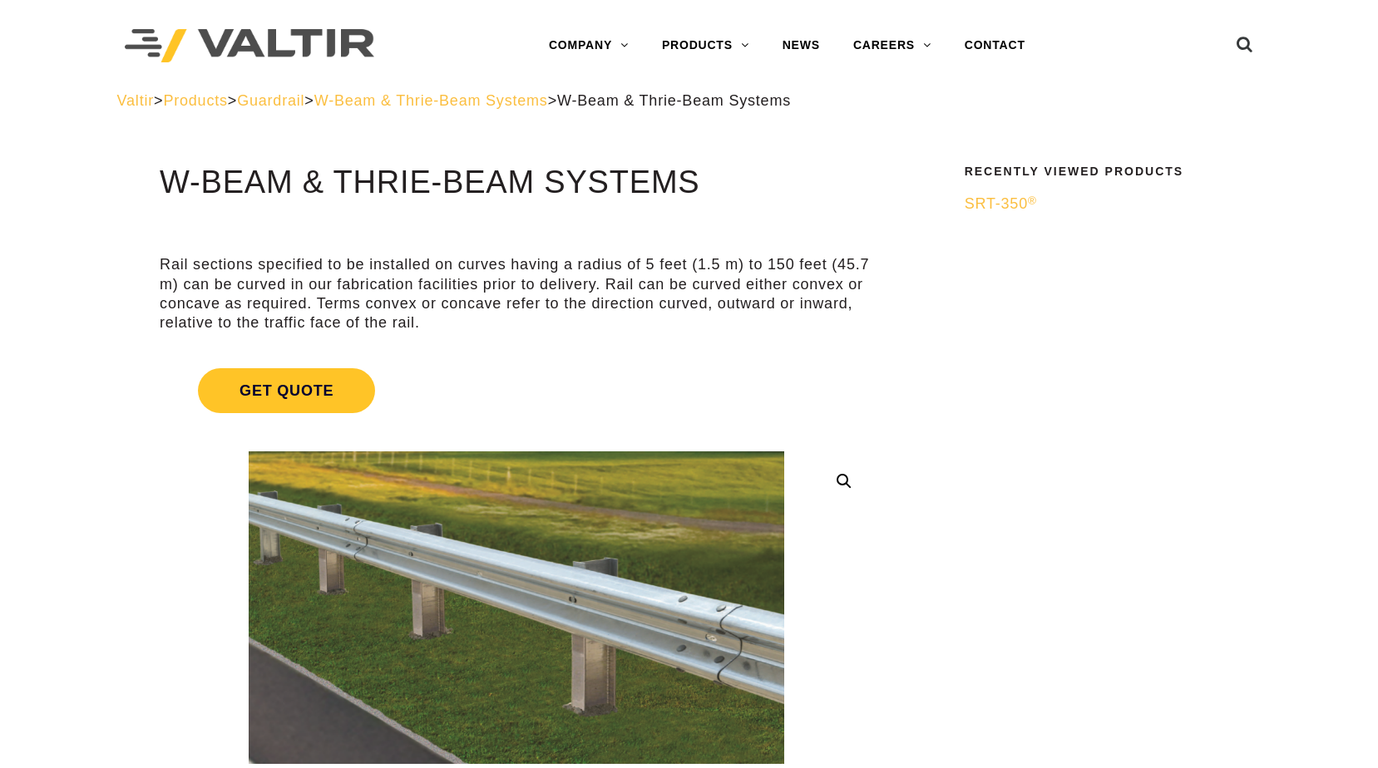 Image resolution: width=1378 pixels, height=768 pixels. Describe the element at coordinates (195, 101) in the screenshot. I see `a: Products` at that location.